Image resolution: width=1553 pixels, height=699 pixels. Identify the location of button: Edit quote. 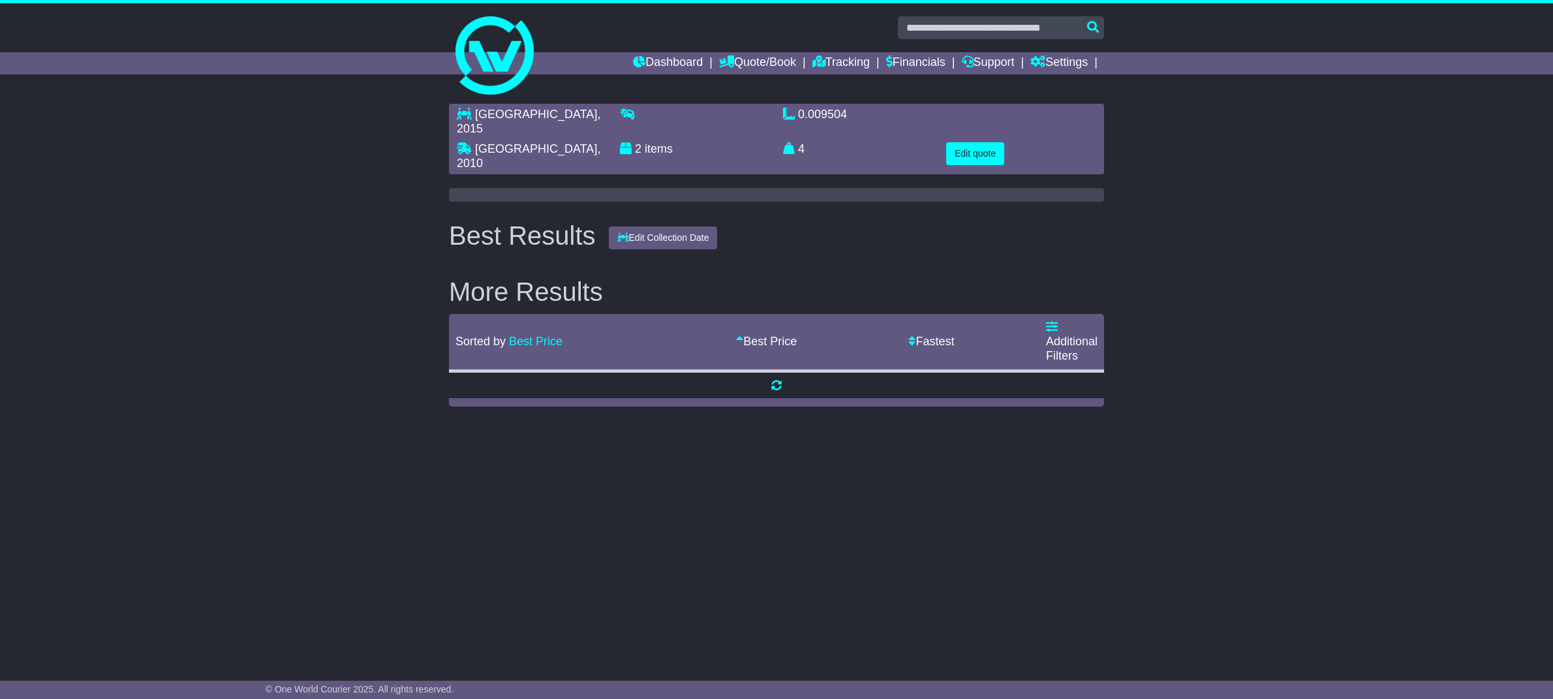
(975, 153).